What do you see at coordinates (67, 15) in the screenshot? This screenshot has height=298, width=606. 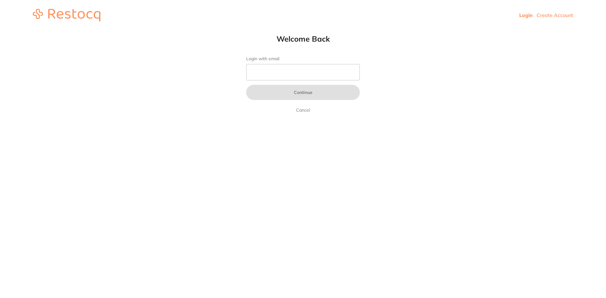 I see `img: restocq_logo.svg` at bounding box center [67, 15].